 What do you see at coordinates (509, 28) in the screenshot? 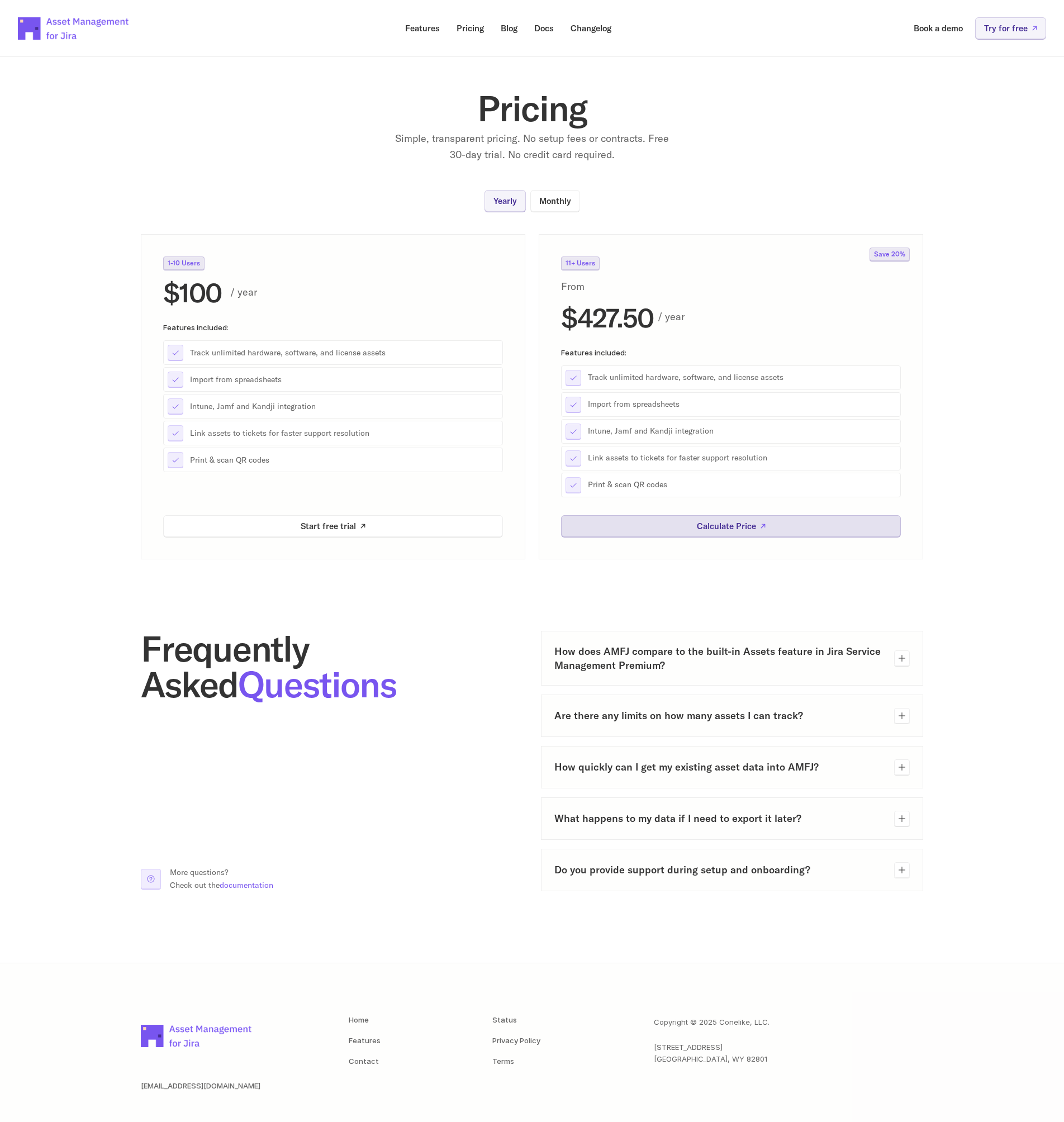
I see `p: Blog` at bounding box center [509, 28].